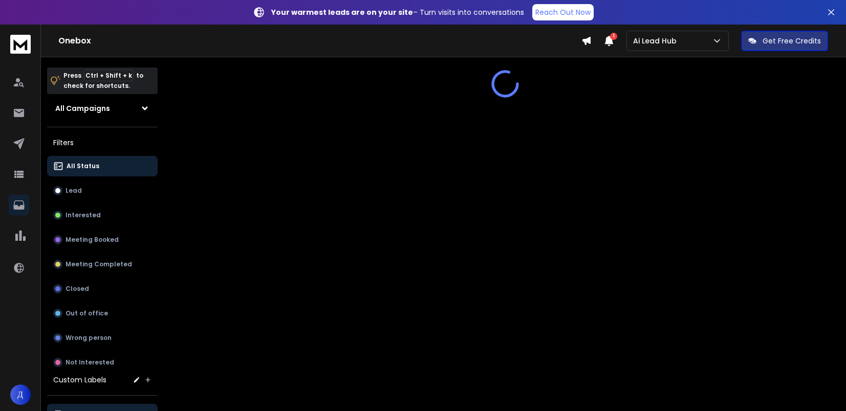 The height and width of the screenshot is (411, 846). Describe the element at coordinates (99, 264) in the screenshot. I see `p: Meeting Completed` at that location.